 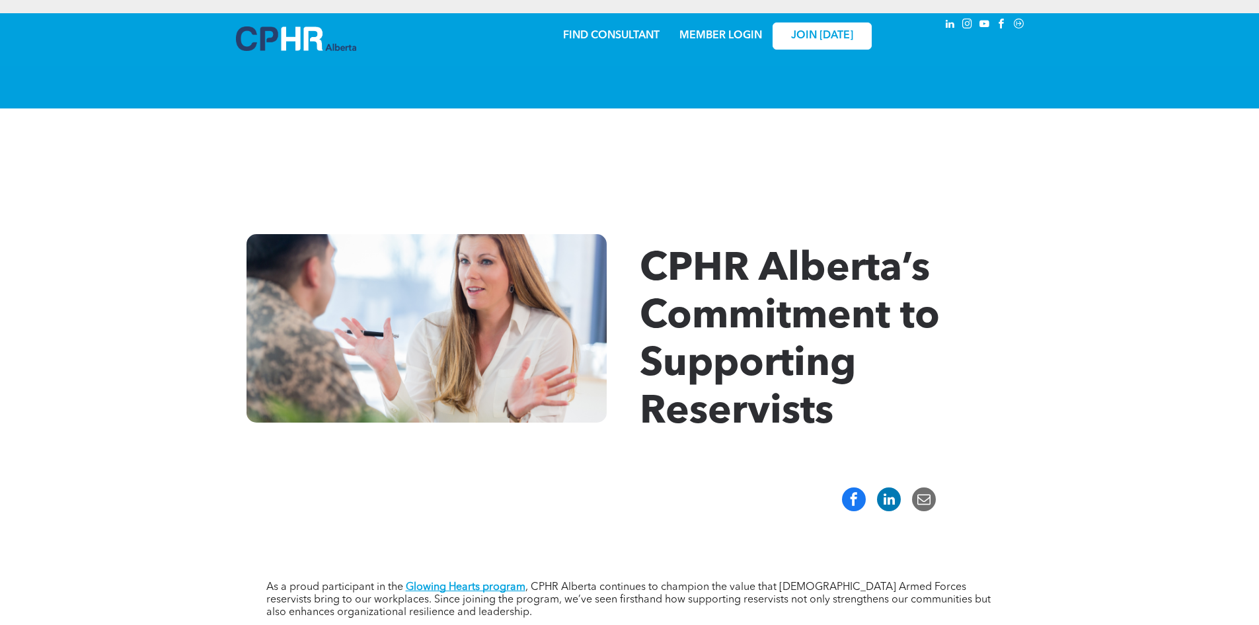 What do you see at coordinates (951, 25) in the screenshot?
I see `a: linkedin` at bounding box center [951, 25].